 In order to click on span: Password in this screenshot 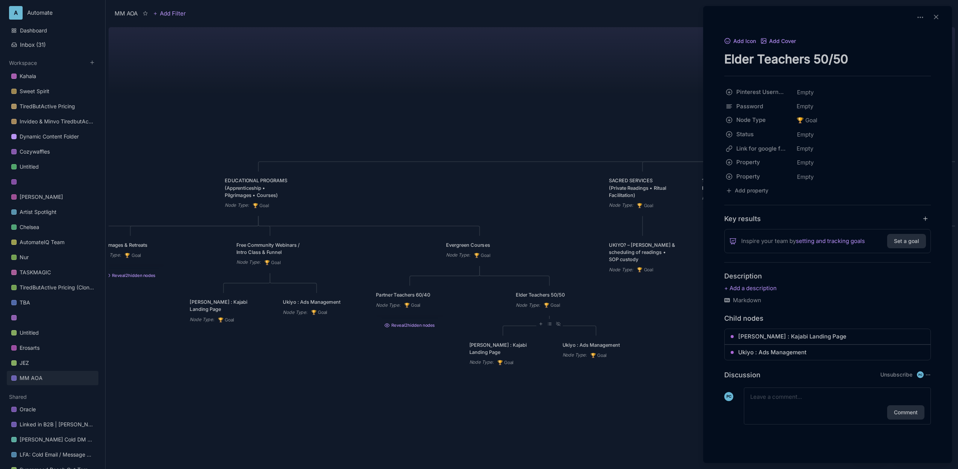, I will do `click(761, 106)`.